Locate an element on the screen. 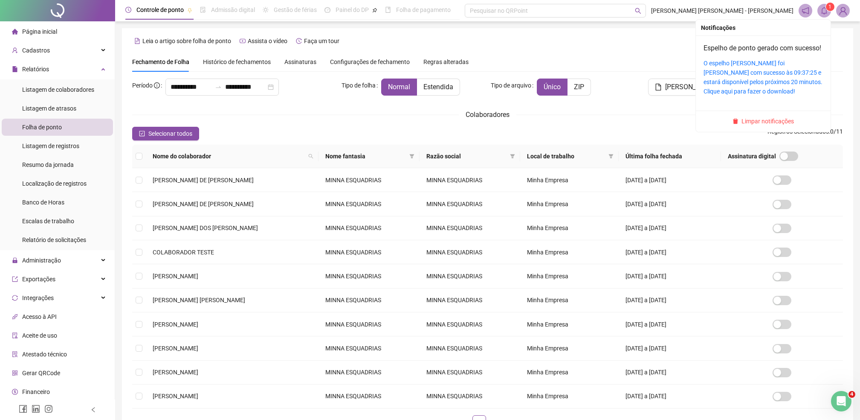  span: left is located at coordinates (93, 409).